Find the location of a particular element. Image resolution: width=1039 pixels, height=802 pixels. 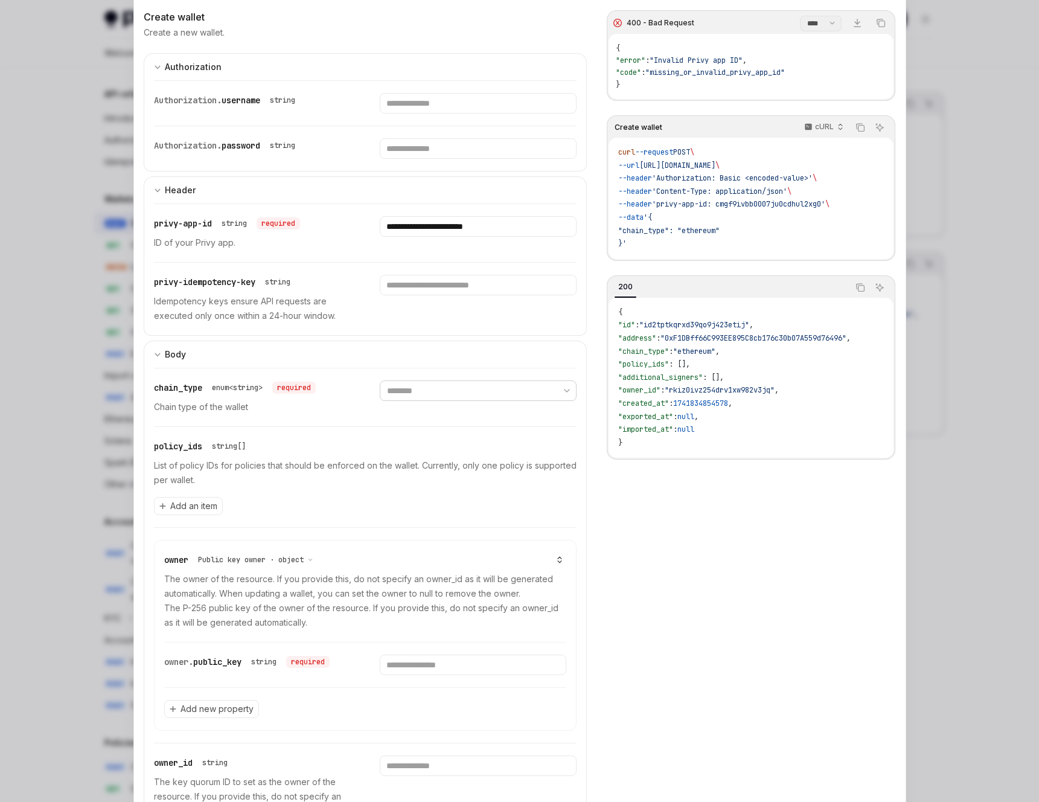

button: Add an item is located at coordinates (188, 506).